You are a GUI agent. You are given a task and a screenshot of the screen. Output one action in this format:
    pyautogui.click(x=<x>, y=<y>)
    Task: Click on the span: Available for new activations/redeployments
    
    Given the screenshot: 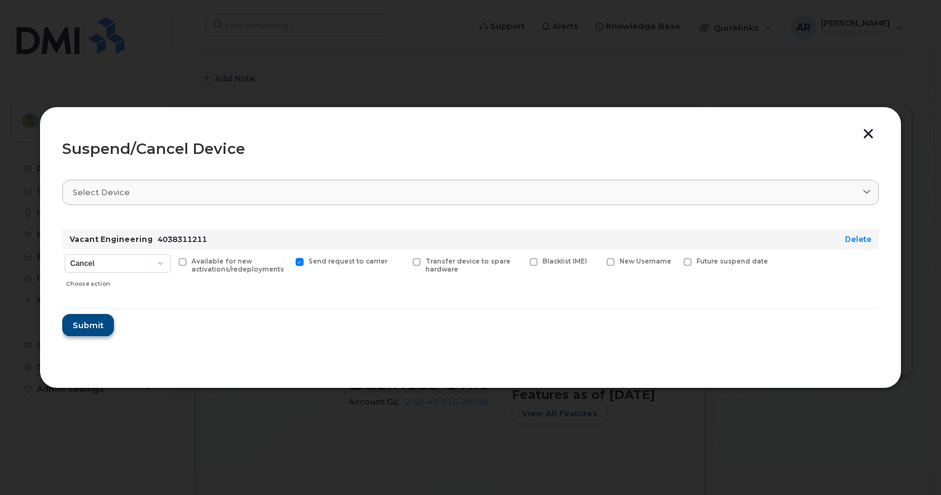 What is the action you would take?
    pyautogui.click(x=238, y=265)
    